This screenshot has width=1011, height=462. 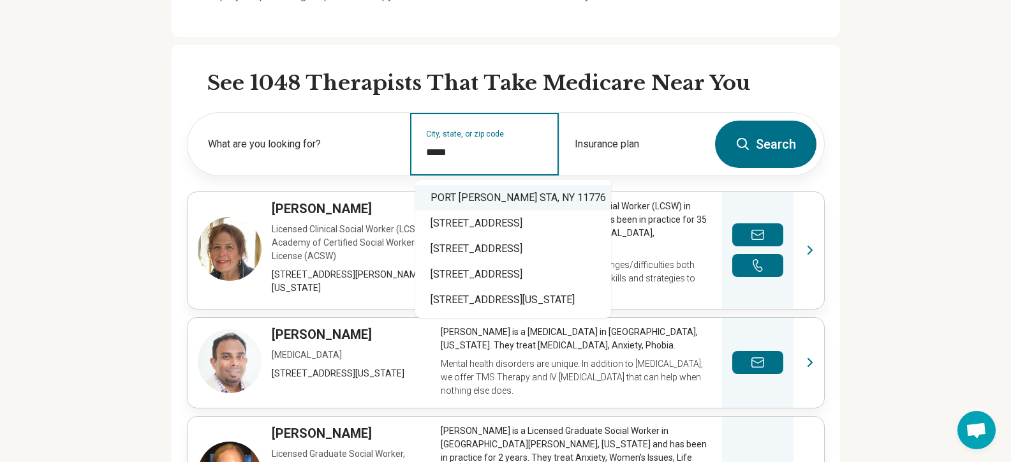 What do you see at coordinates (513, 249) in the screenshot?
I see `div: Suggestions` at bounding box center [513, 249].